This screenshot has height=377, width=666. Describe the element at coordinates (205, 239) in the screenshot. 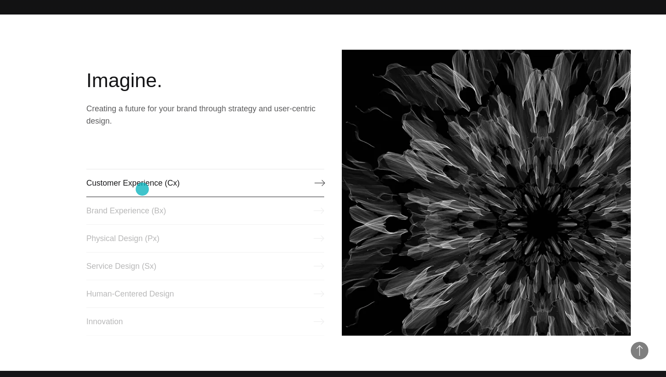

I see `a: Physical Design (Px)` at that location.